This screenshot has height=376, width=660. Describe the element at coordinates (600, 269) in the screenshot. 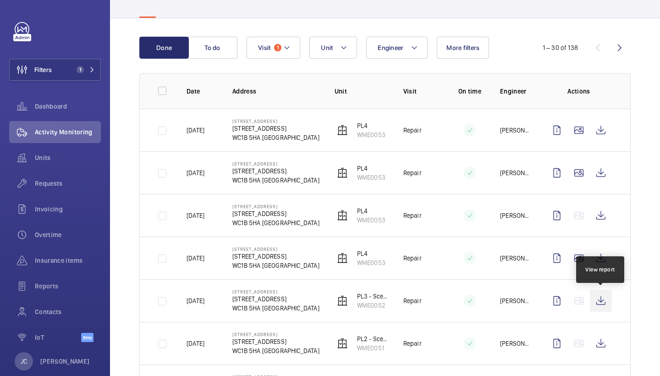

I see `div: View report` at that location.